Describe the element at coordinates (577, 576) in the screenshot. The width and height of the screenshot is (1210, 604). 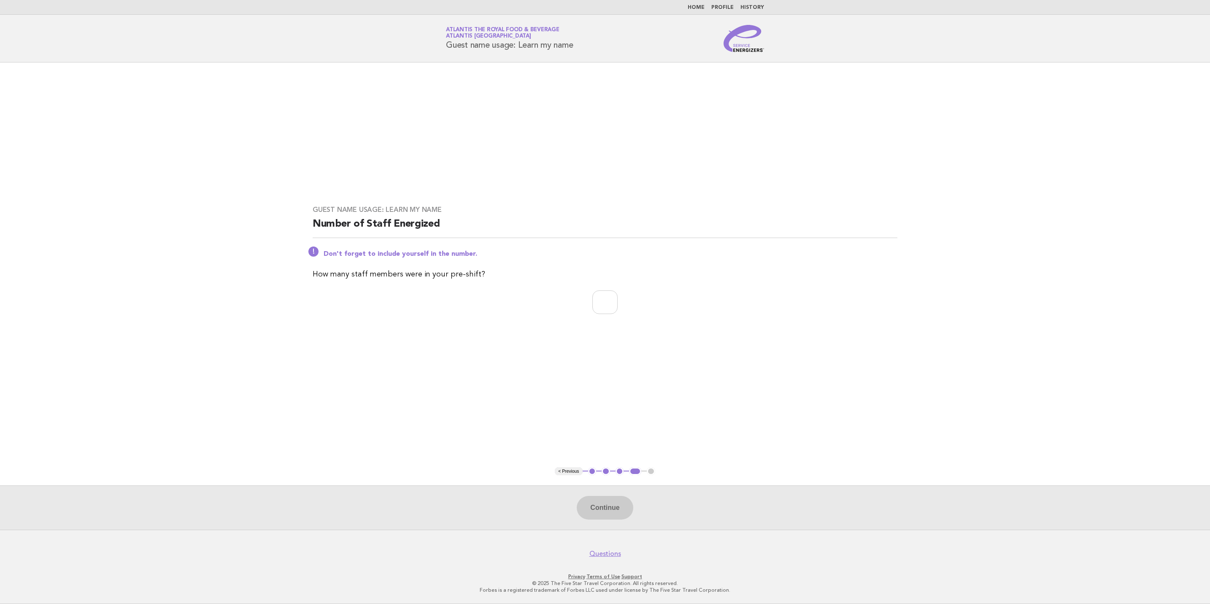
I see `a: Privacy` at that location.